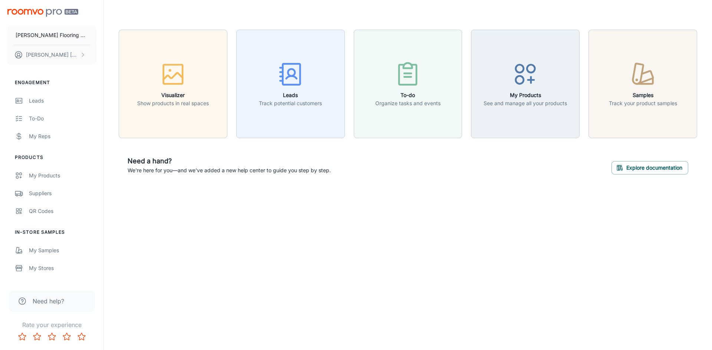 This screenshot has height=350, width=712. Describe the element at coordinates (643, 103) in the screenshot. I see `p: Track your product samples` at that location.